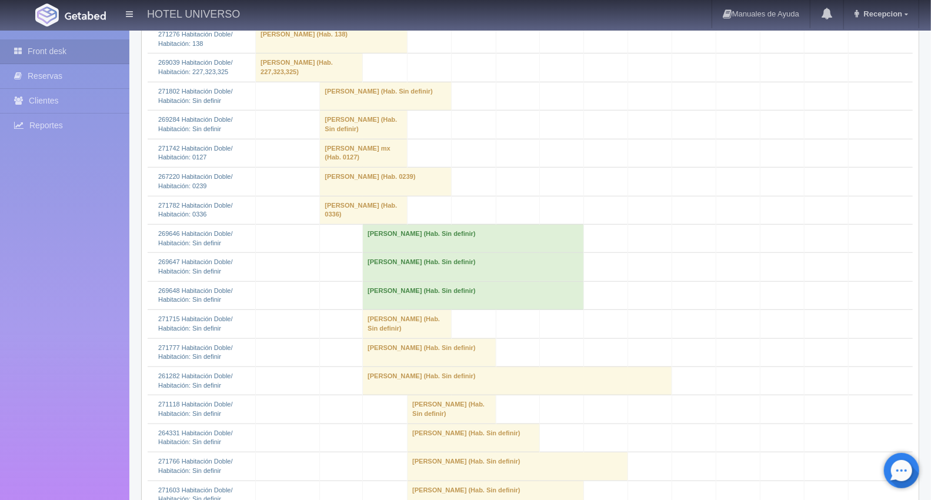 This screenshot has height=500, width=931. I want to click on h4: HOTEL UNIVERSO, so click(193, 13).